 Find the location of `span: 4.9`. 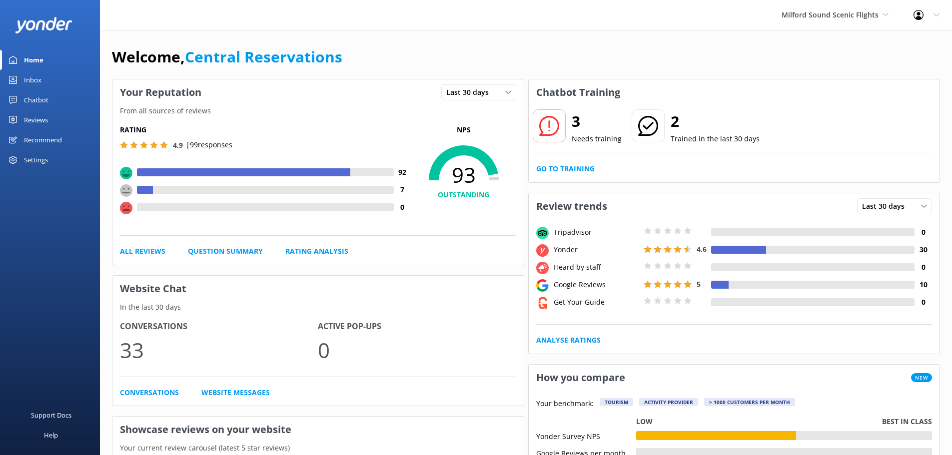

span: 4.9 is located at coordinates (178, 145).